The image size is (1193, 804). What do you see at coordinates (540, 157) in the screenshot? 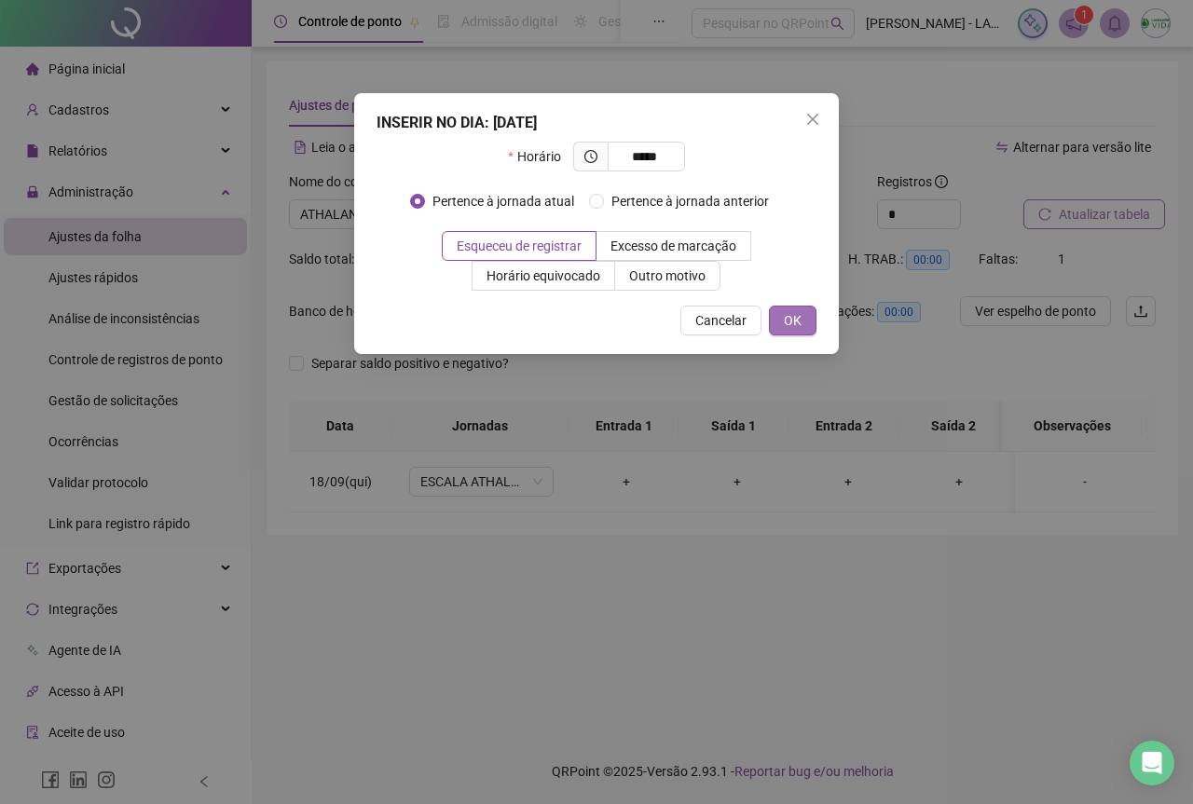
I see `label: Horário` at bounding box center [540, 157].